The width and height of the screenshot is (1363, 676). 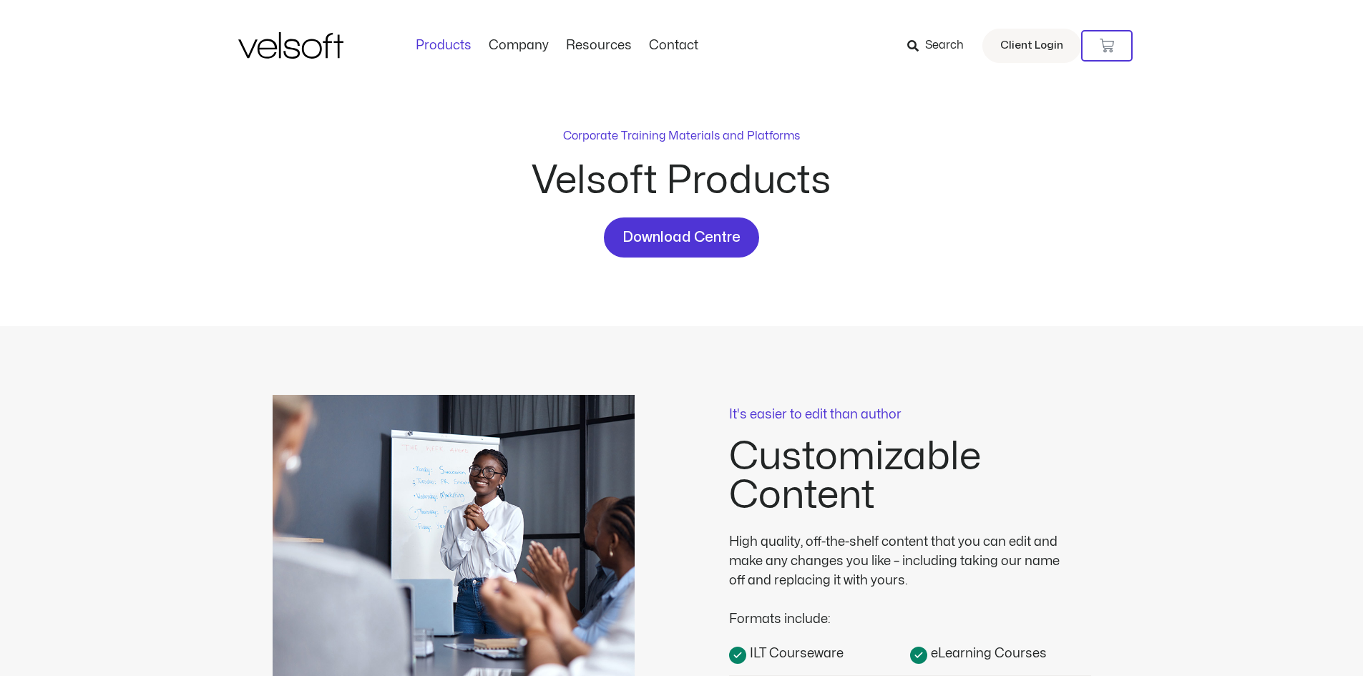 I want to click on span: ILT Courseware, so click(x=795, y=653).